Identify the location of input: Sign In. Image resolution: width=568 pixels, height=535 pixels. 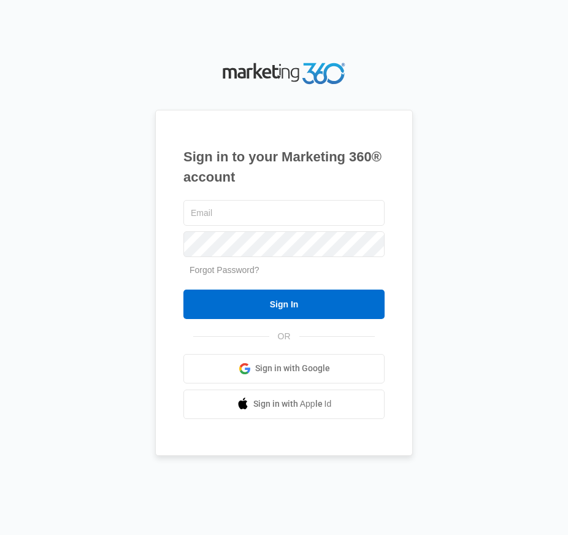
(284, 304).